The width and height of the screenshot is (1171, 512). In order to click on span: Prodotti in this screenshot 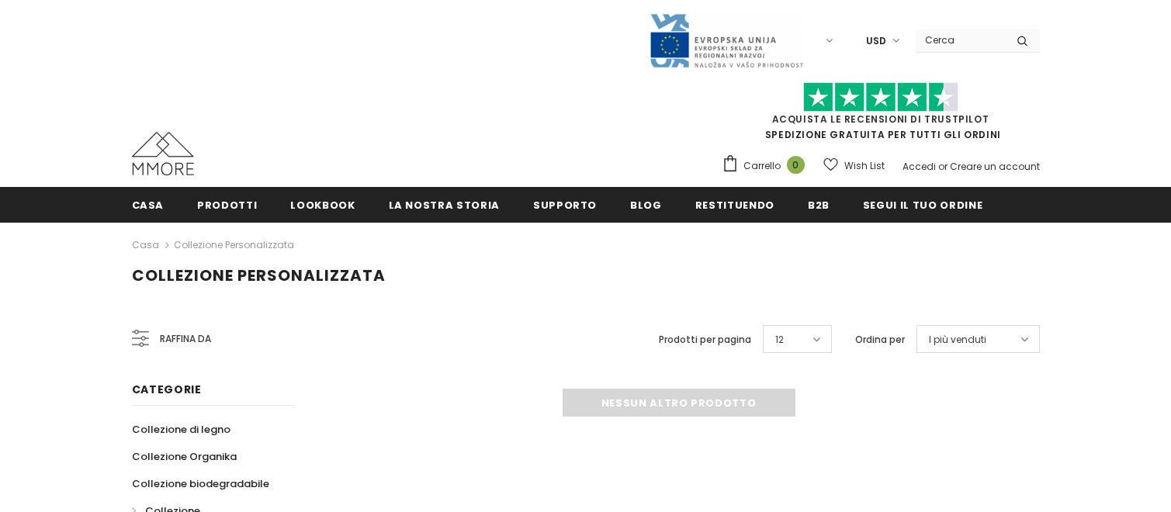, I will do `click(227, 205)`.